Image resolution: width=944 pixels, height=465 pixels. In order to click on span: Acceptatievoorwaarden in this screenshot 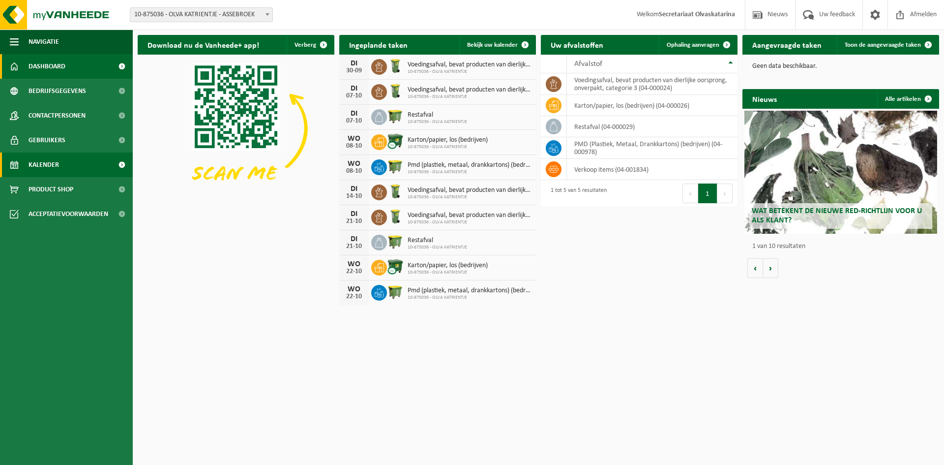, I will do `click(68, 214)`.